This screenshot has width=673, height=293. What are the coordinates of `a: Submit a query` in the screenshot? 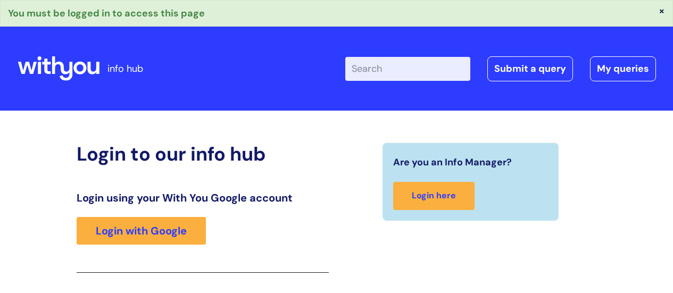 It's located at (530, 69).